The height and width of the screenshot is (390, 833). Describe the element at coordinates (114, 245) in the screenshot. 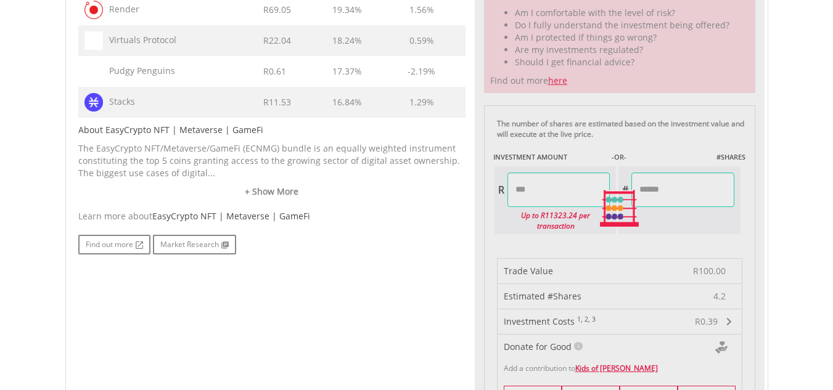

I see `a: Find out more` at that location.